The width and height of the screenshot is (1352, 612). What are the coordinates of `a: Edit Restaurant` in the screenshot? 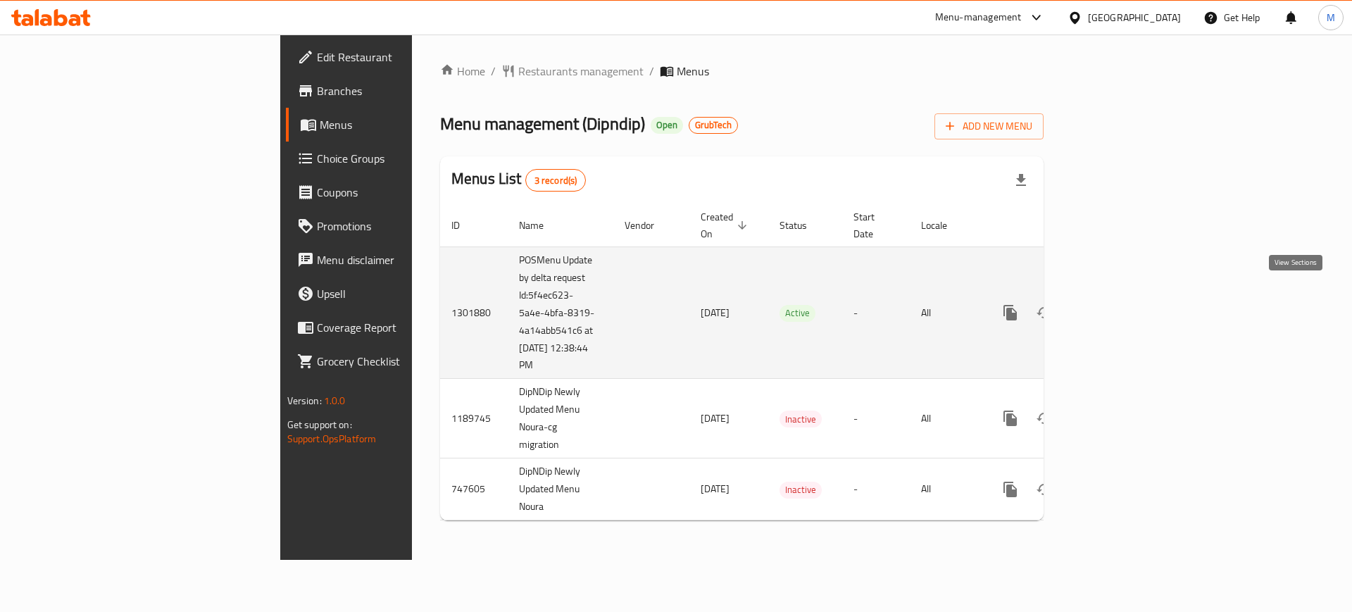 It's located at (396, 57).